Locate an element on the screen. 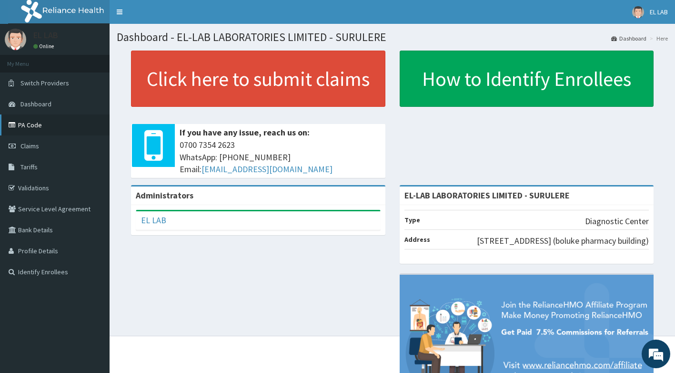  span: Tariffs is located at coordinates (29, 167).